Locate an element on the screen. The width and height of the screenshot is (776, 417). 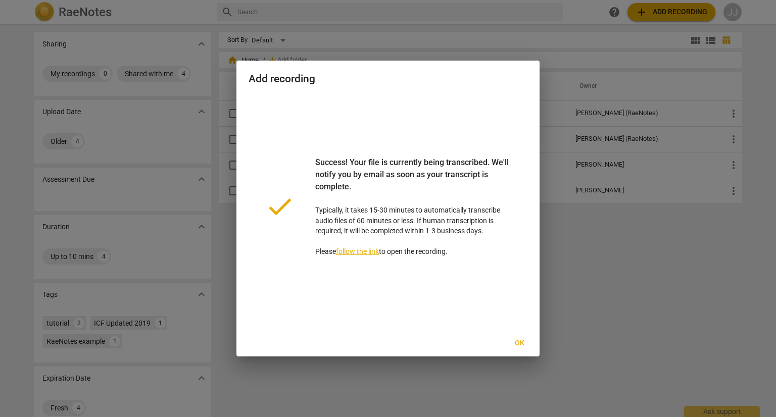
a: follow the link is located at coordinates (357, 252).